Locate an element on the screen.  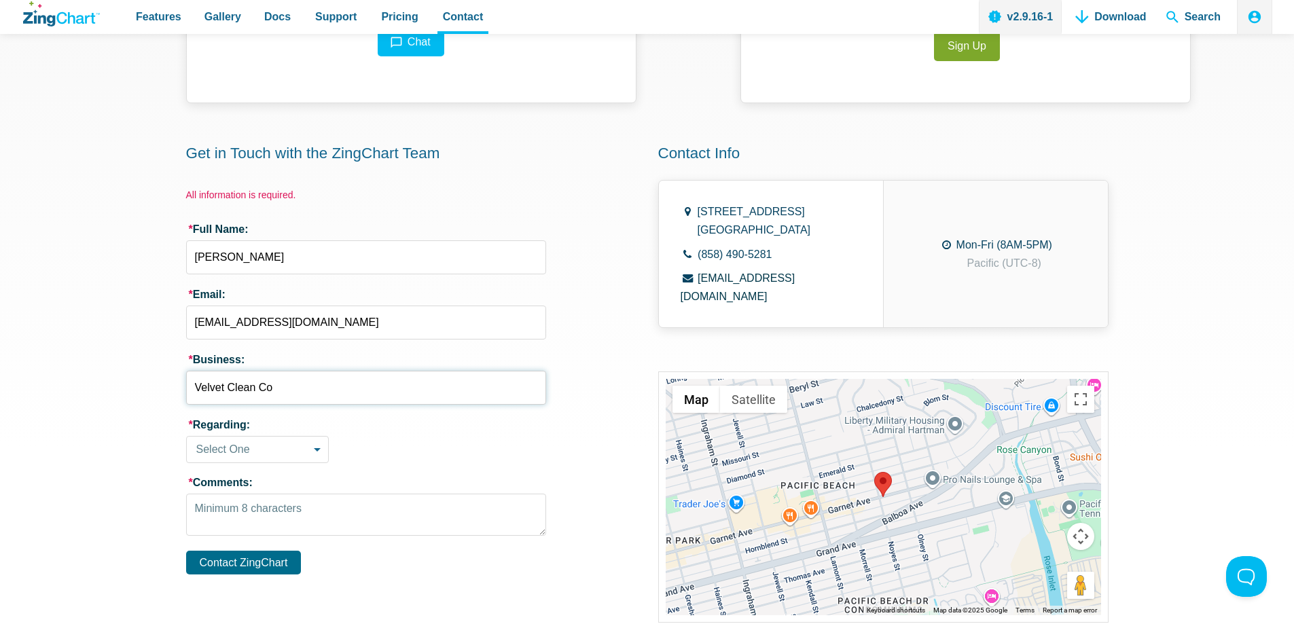
a: Open this area in Google Maps (opens a new window) is located at coordinates (692, 607).